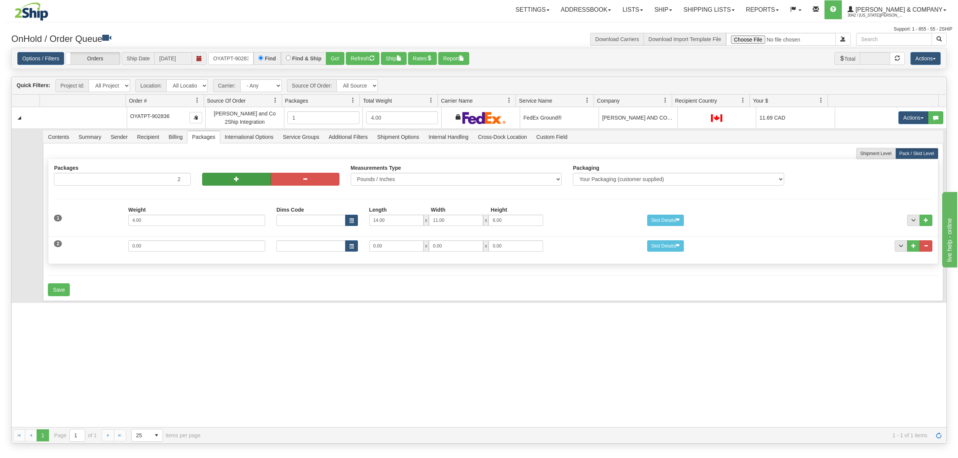  Describe the element at coordinates (75, 435) in the screenshot. I see `span: Page of 1` at that location.